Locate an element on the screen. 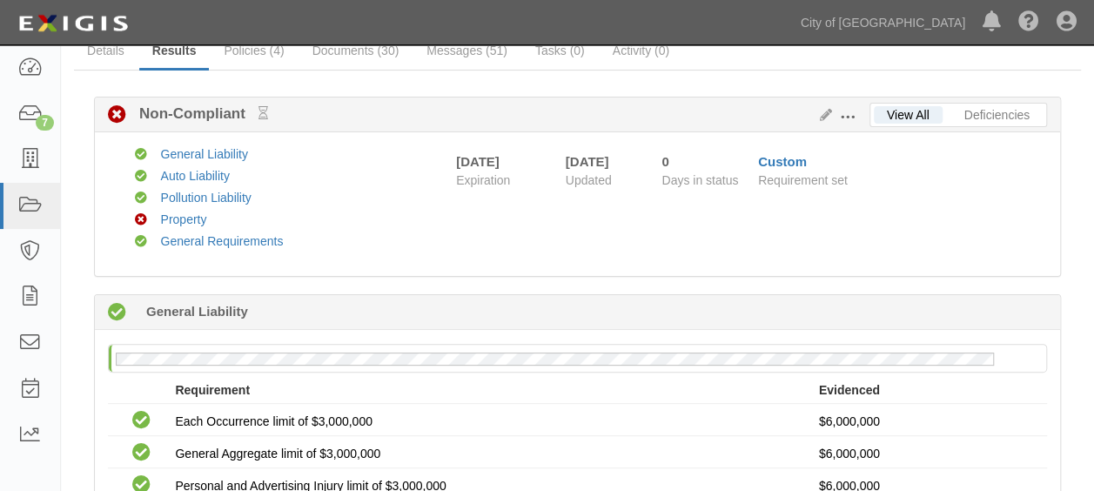 The image size is (1094, 491). i: Compliant 226 days (since 02/26/2025) is located at coordinates (117, 312).